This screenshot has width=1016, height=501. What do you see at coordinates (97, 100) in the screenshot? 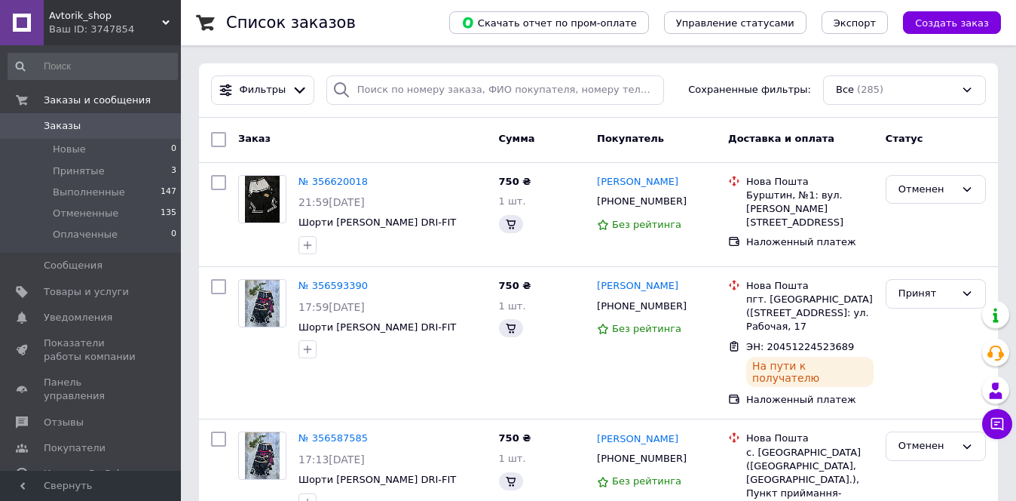
I see `span: Заказы и сообщения` at bounding box center [97, 100].